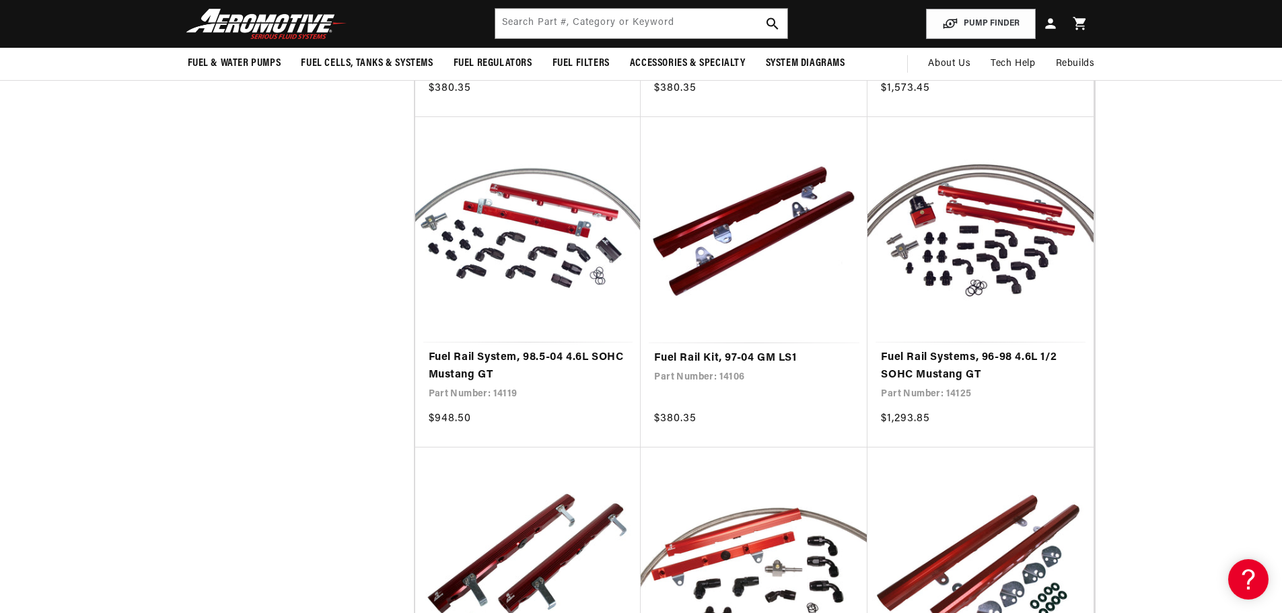 Image resolution: width=1282 pixels, height=613 pixels. Describe the element at coordinates (493, 63) in the screenshot. I see `summary: Fuel Regulators` at that location.